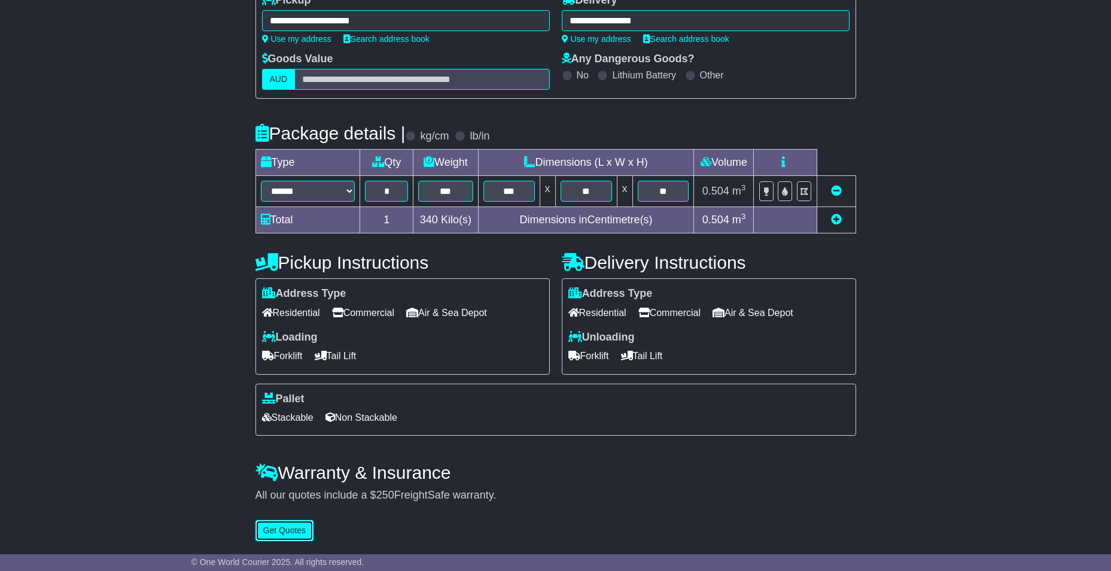 The height and width of the screenshot is (571, 1111). Describe the element at coordinates (386, 220) in the screenshot. I see `td: 1` at that location.